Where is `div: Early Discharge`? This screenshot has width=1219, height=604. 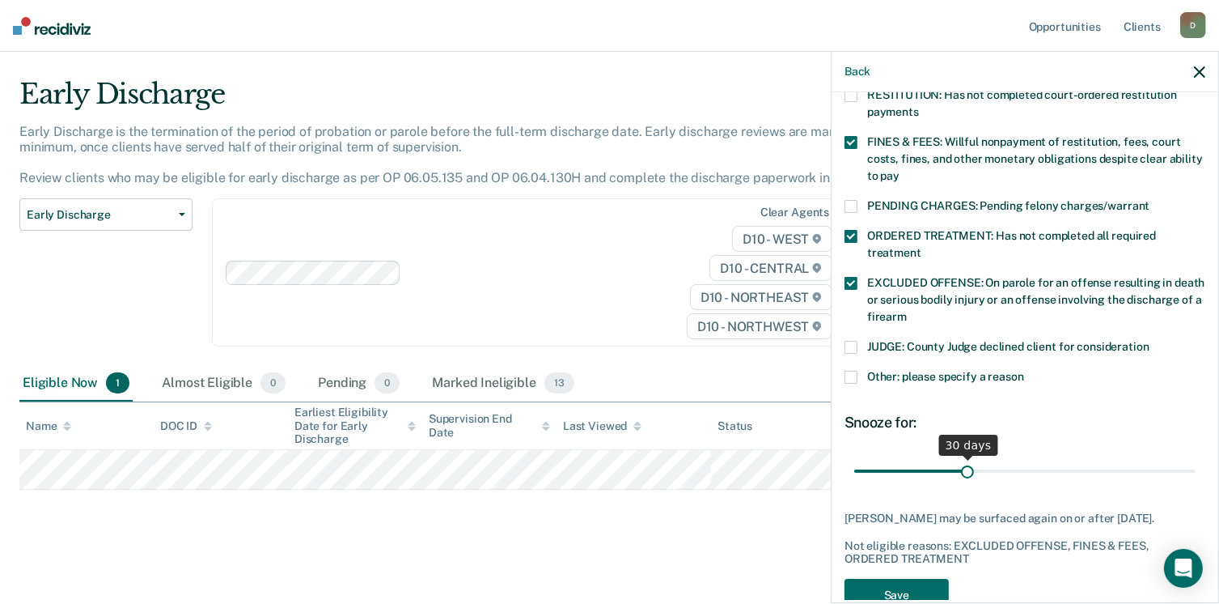 div: Early Discharge is located at coordinates (477, 100).